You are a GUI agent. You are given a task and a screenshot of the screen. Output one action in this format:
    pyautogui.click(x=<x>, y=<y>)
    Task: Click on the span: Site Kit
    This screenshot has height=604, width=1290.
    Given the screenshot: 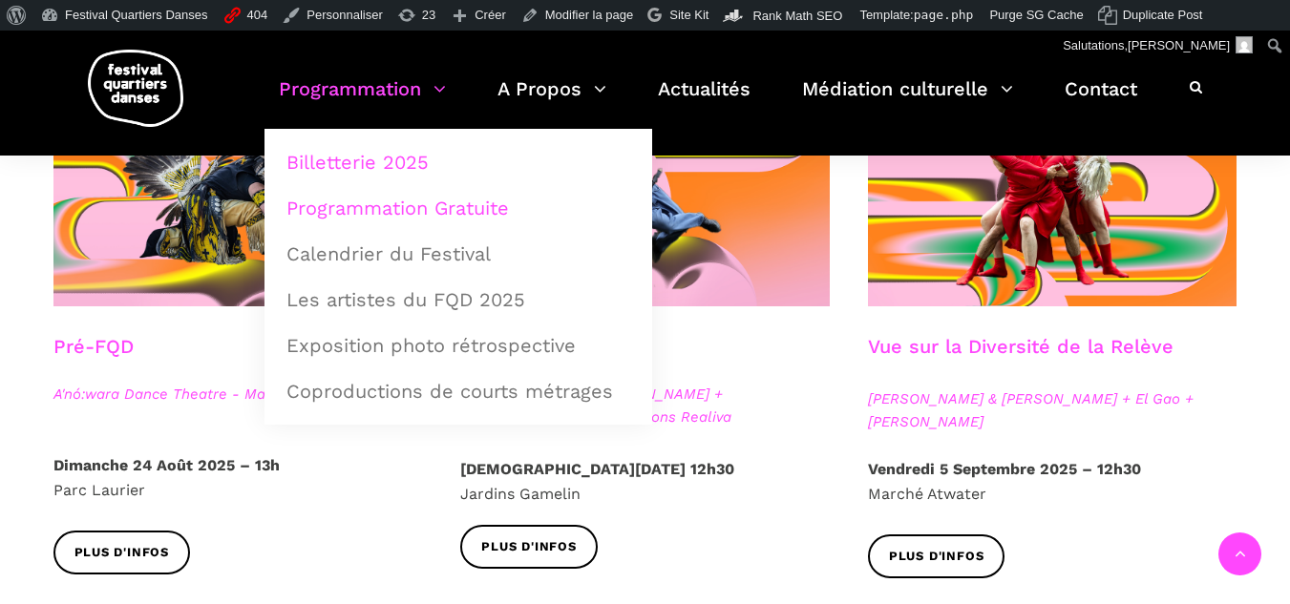 What is the action you would take?
    pyautogui.click(x=688, y=14)
    